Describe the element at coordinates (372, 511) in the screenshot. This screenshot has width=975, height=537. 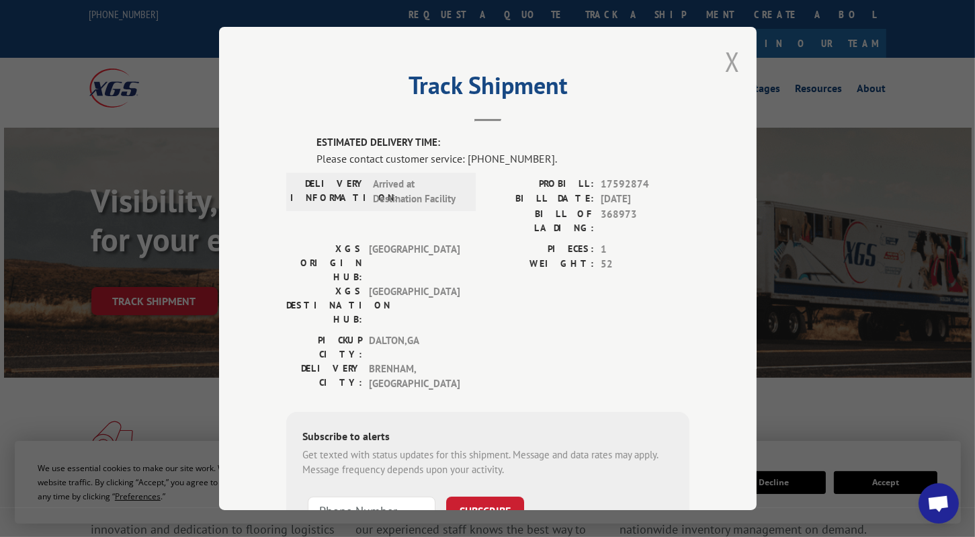
I see `input: Phone Number` at that location.